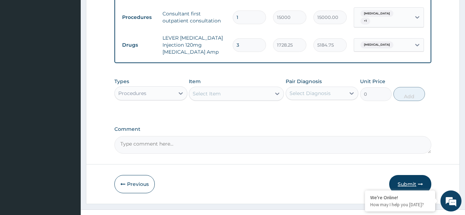 The image size is (465, 215). What do you see at coordinates (206, 94) in the screenshot?
I see `div: Select Item` at bounding box center [206, 94].